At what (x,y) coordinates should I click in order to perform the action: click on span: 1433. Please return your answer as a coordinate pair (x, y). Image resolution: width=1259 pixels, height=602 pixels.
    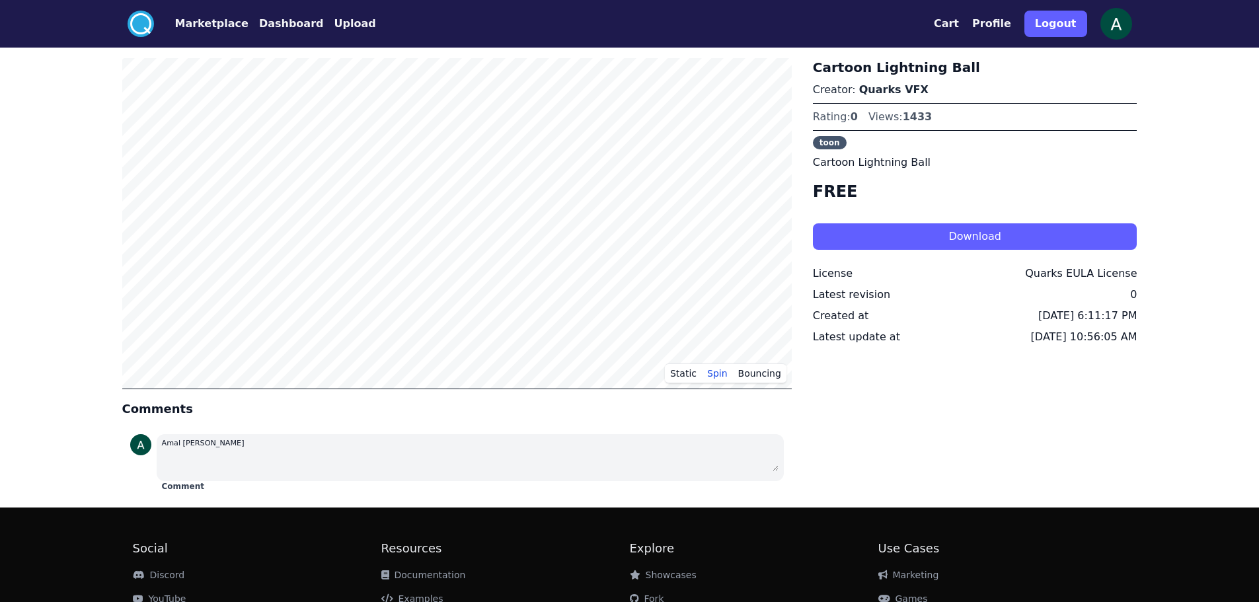
    Looking at the image, I should click on (917, 116).